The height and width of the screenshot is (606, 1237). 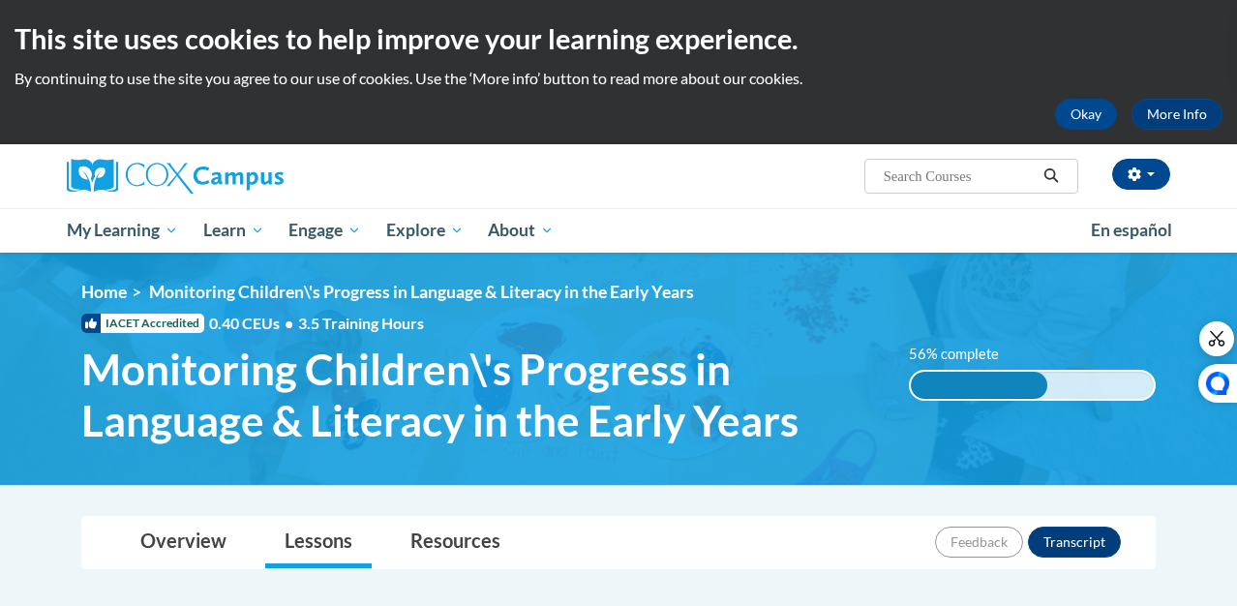 What do you see at coordinates (122, 230) in the screenshot?
I see `a: My Learning` at bounding box center [122, 230].